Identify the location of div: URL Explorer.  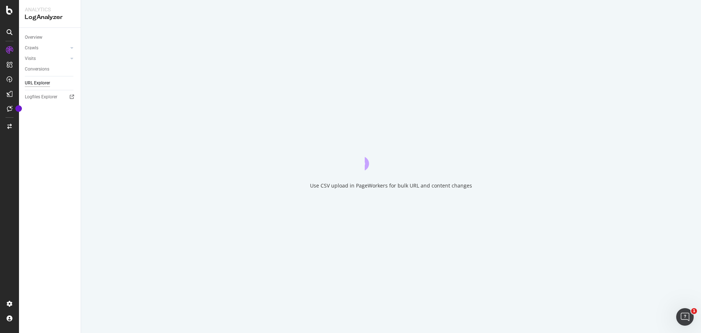
(37, 83).